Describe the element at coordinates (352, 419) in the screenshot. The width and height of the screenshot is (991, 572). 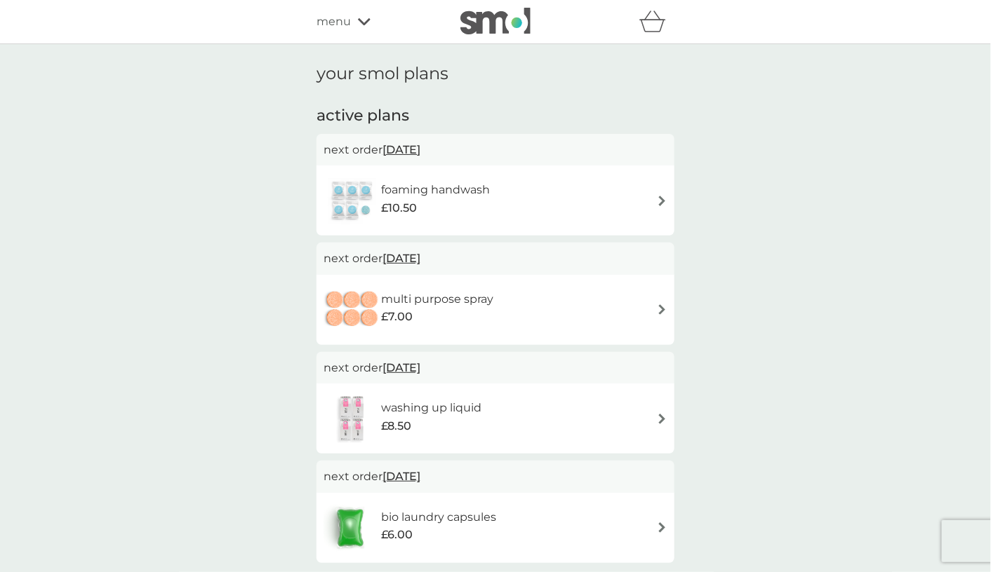
I see `img: washing up liquid` at that location.